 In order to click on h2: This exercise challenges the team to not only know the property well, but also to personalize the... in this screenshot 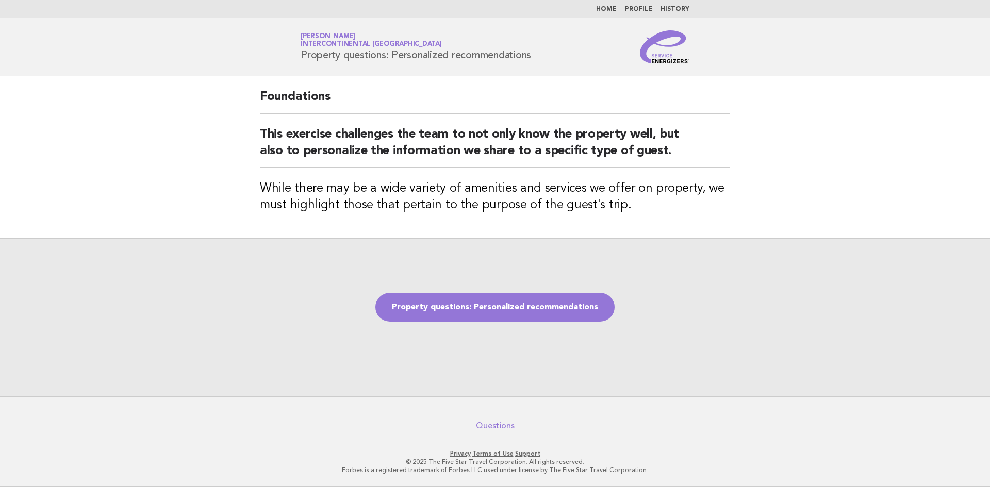, I will do `click(495, 147)`.